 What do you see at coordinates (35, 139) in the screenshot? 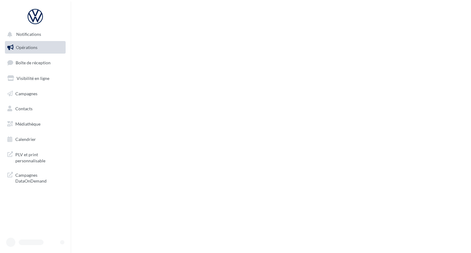
I see `a: Calendrier` at bounding box center [35, 139].